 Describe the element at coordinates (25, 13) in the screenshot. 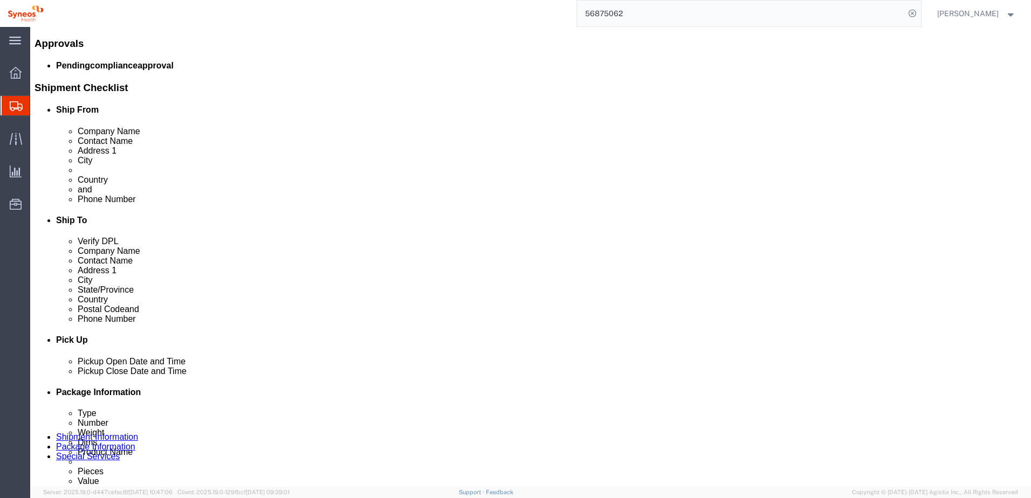

I see `img: logo` at that location.